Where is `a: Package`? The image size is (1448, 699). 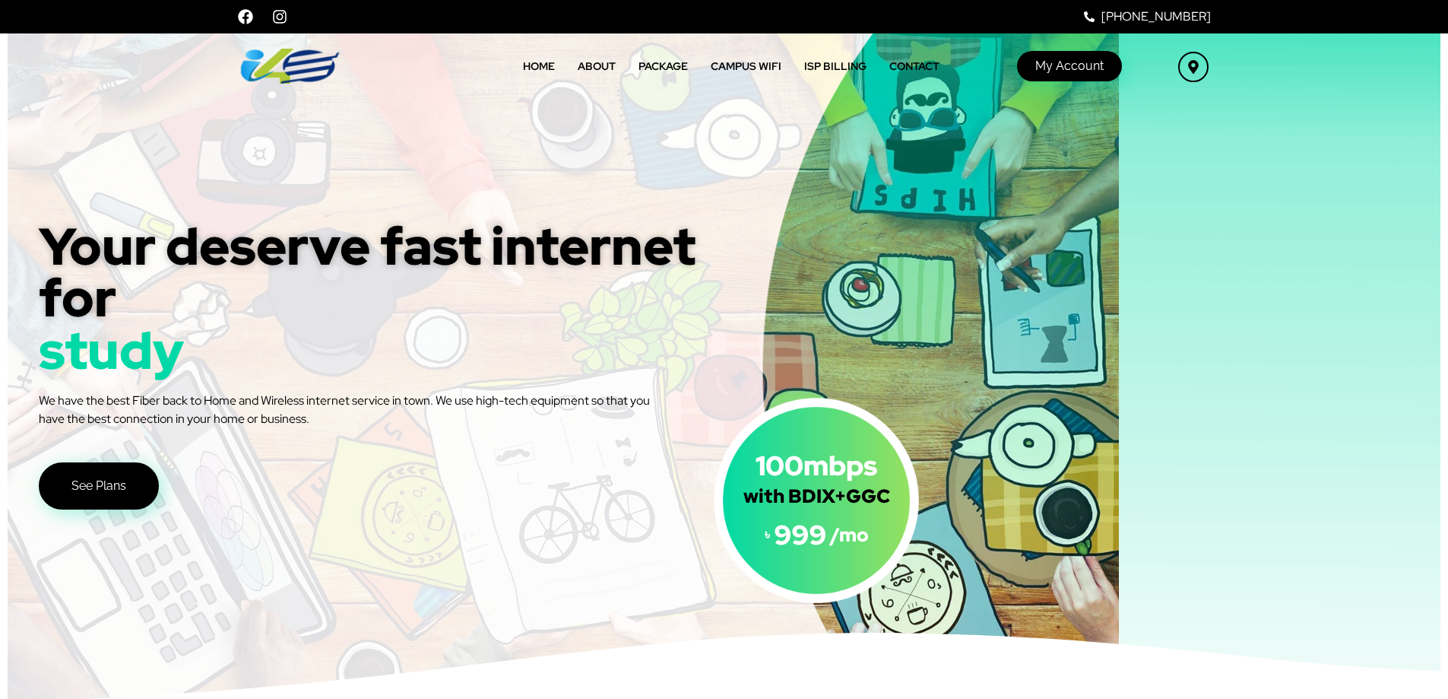 a: Package is located at coordinates (663, 66).